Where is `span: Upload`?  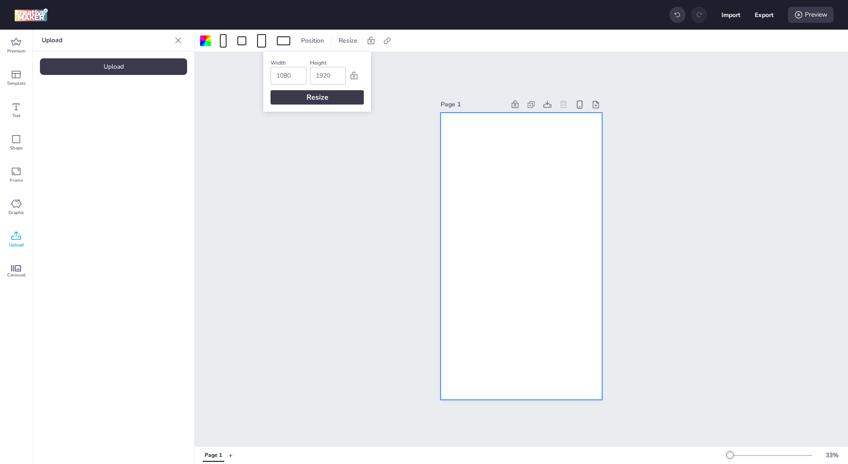
span: Upload is located at coordinates (16, 245).